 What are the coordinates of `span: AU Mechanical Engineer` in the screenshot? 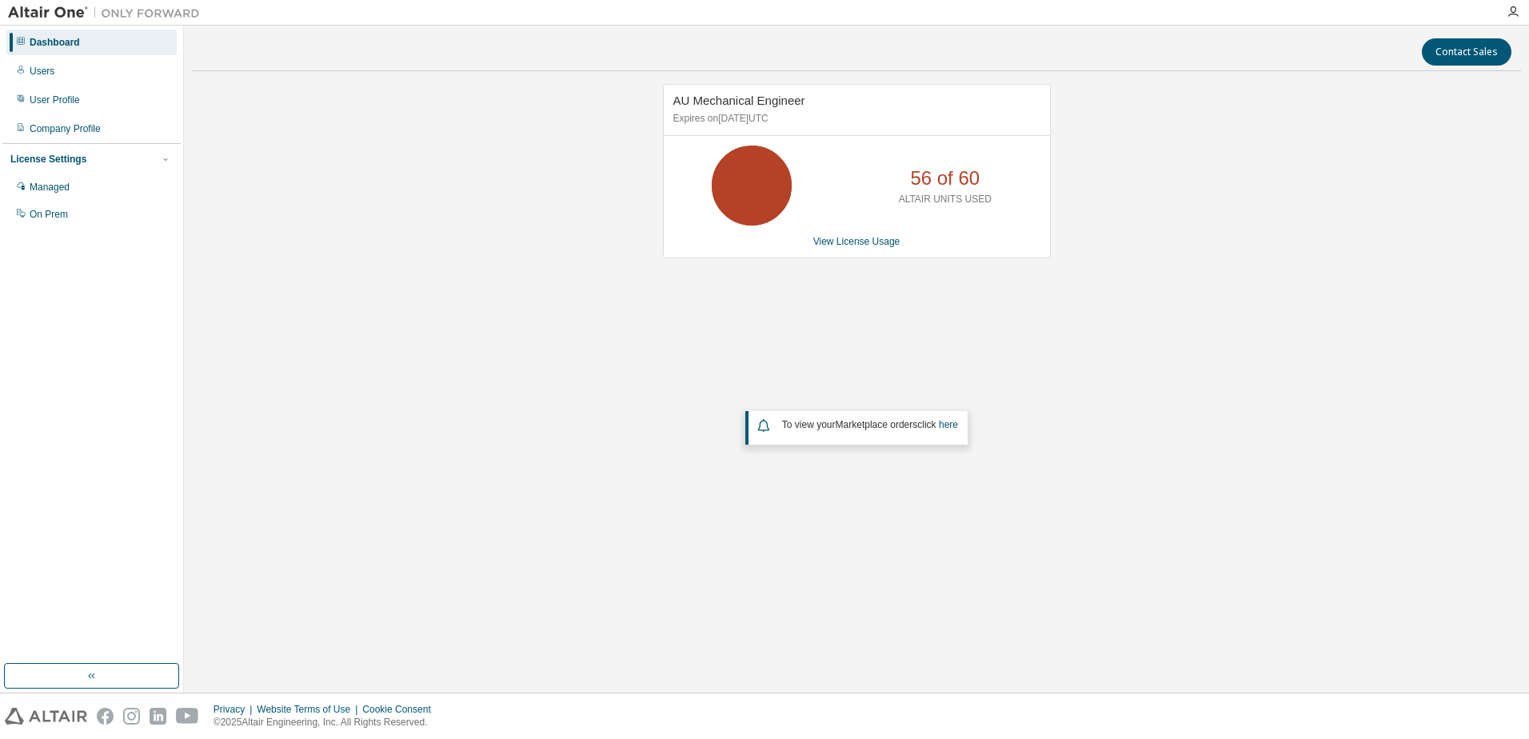 It's located at (739, 100).